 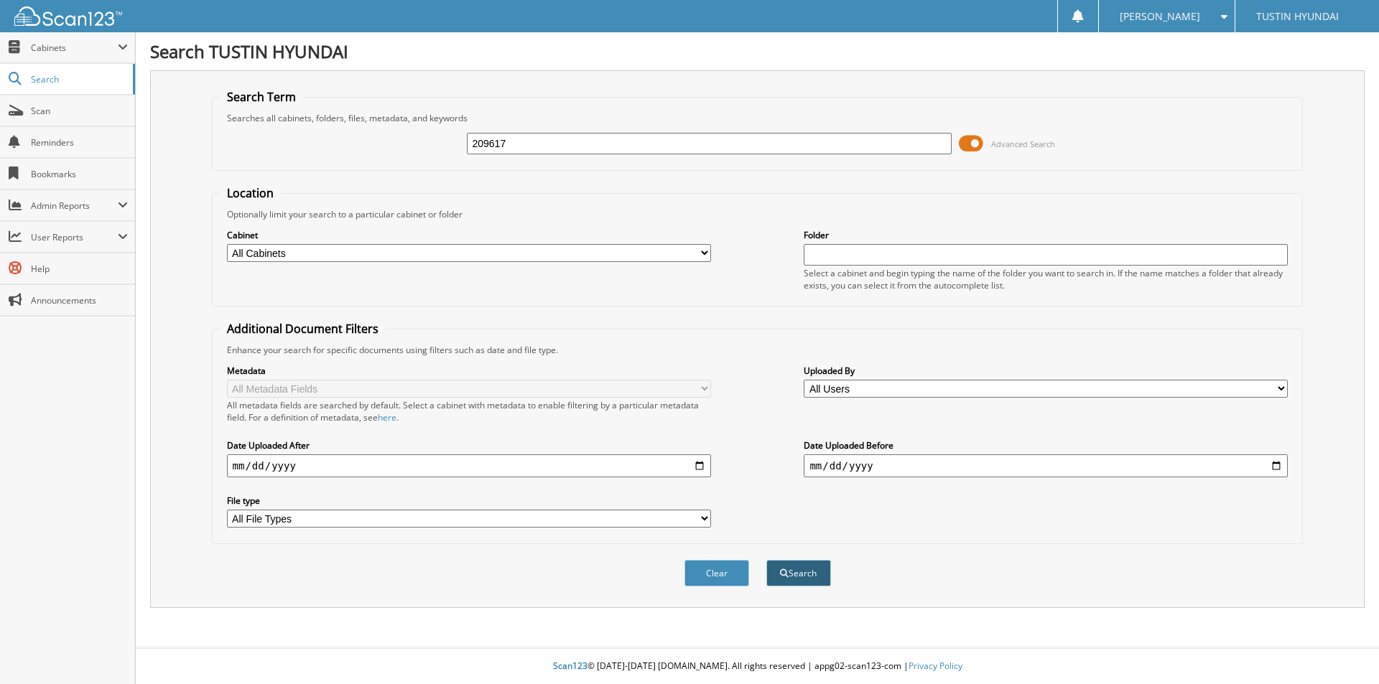 What do you see at coordinates (469, 411) in the screenshot?
I see `div: All metadata fields are searched by default. Select a cabinet with metadata to enable filtering b...` at bounding box center [469, 411].